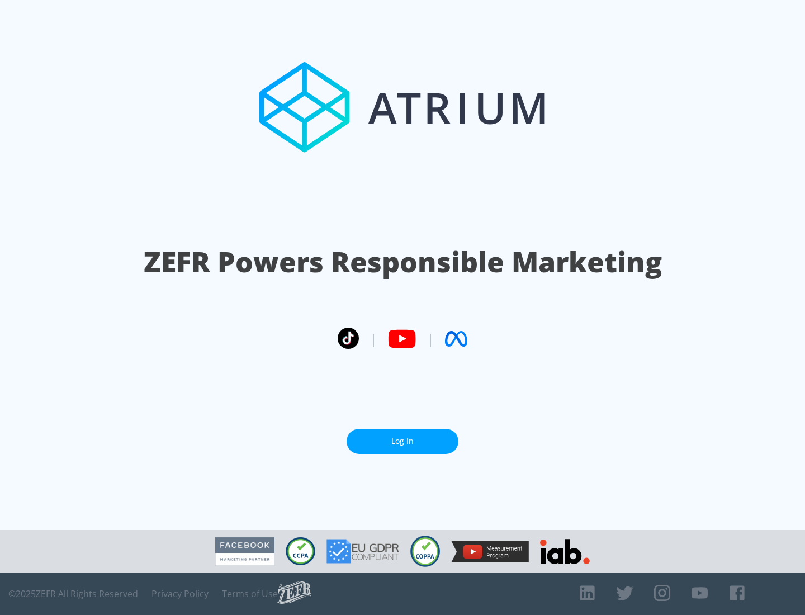 The image size is (805, 615). I want to click on img: COPPA Compliant, so click(425, 551).